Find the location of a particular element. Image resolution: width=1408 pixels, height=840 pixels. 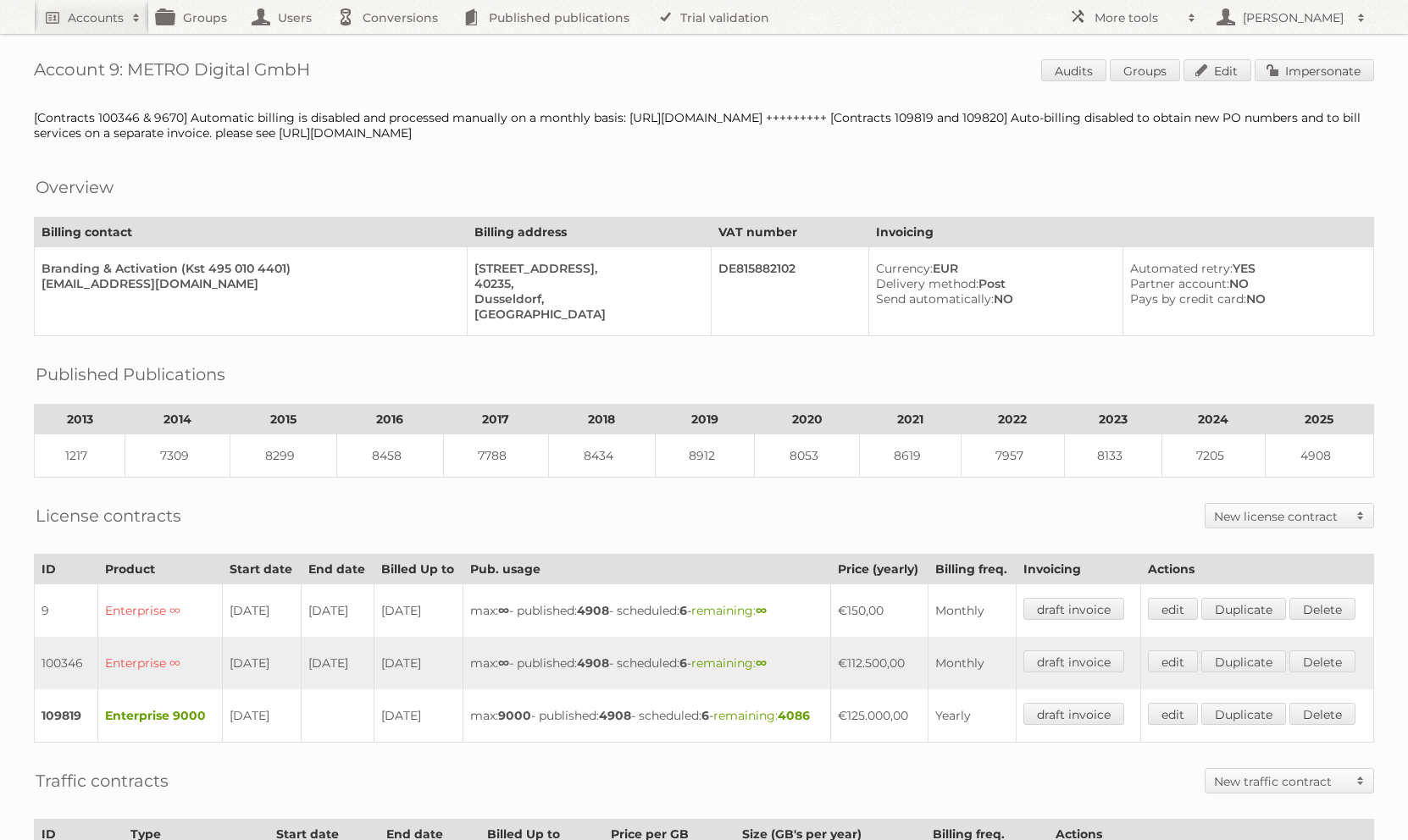

th: 2013 is located at coordinates (80, 420).